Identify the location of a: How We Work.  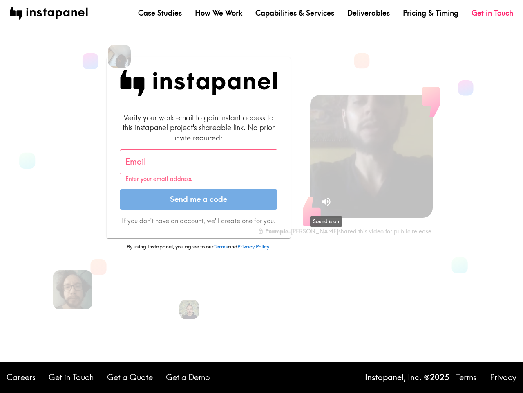
(219, 13).